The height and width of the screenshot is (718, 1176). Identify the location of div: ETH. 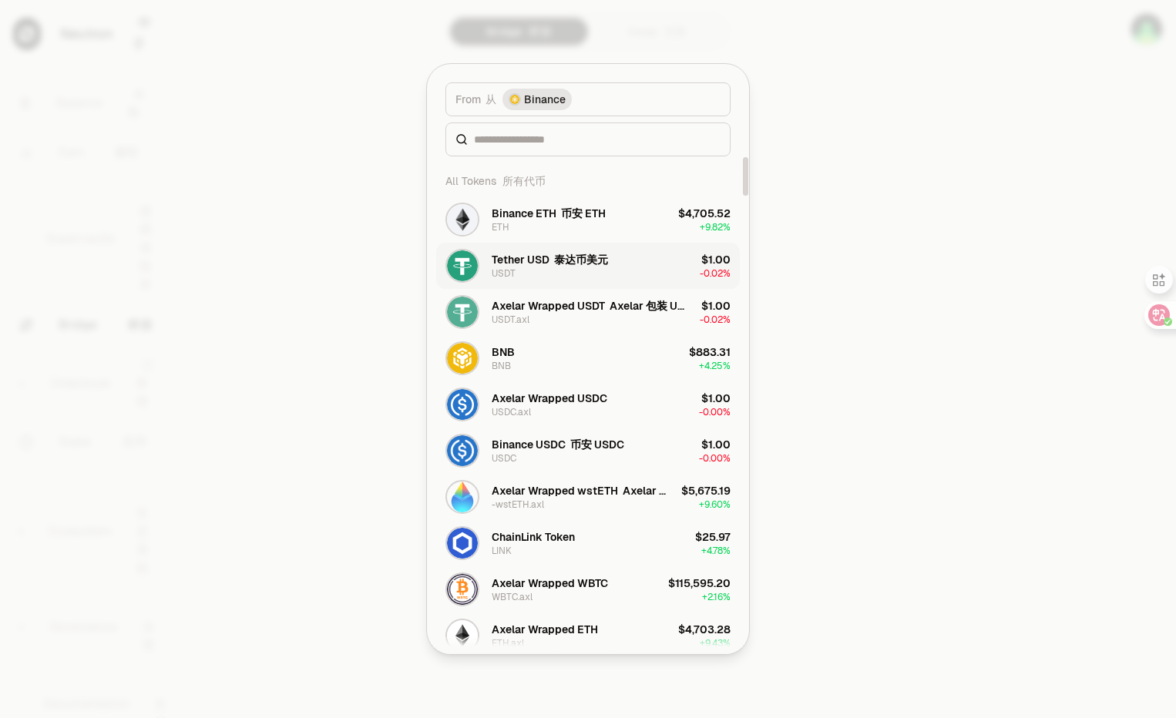
(500, 227).